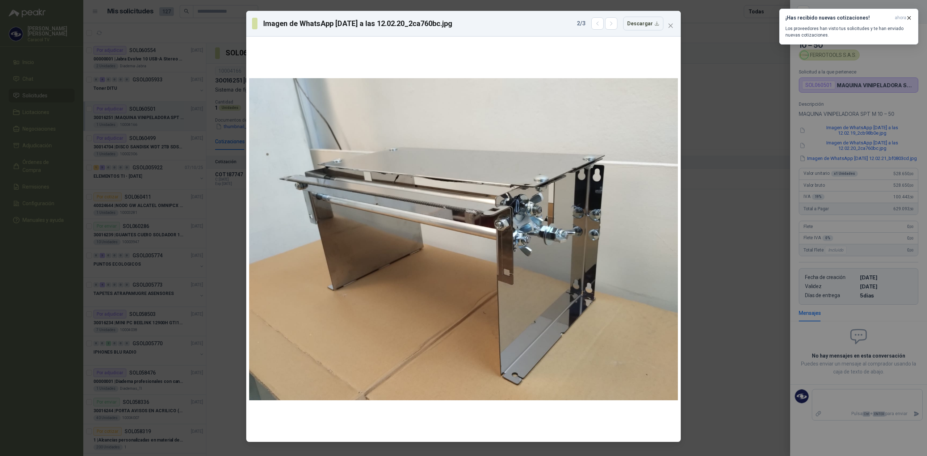 This screenshot has width=927, height=456. What do you see at coordinates (849, 26) in the screenshot?
I see `button: ¡Has recibido nuevas cotizaciones!ahora Los proveedores han visto tus solicitudes y te han enviad...` at bounding box center [849, 26].